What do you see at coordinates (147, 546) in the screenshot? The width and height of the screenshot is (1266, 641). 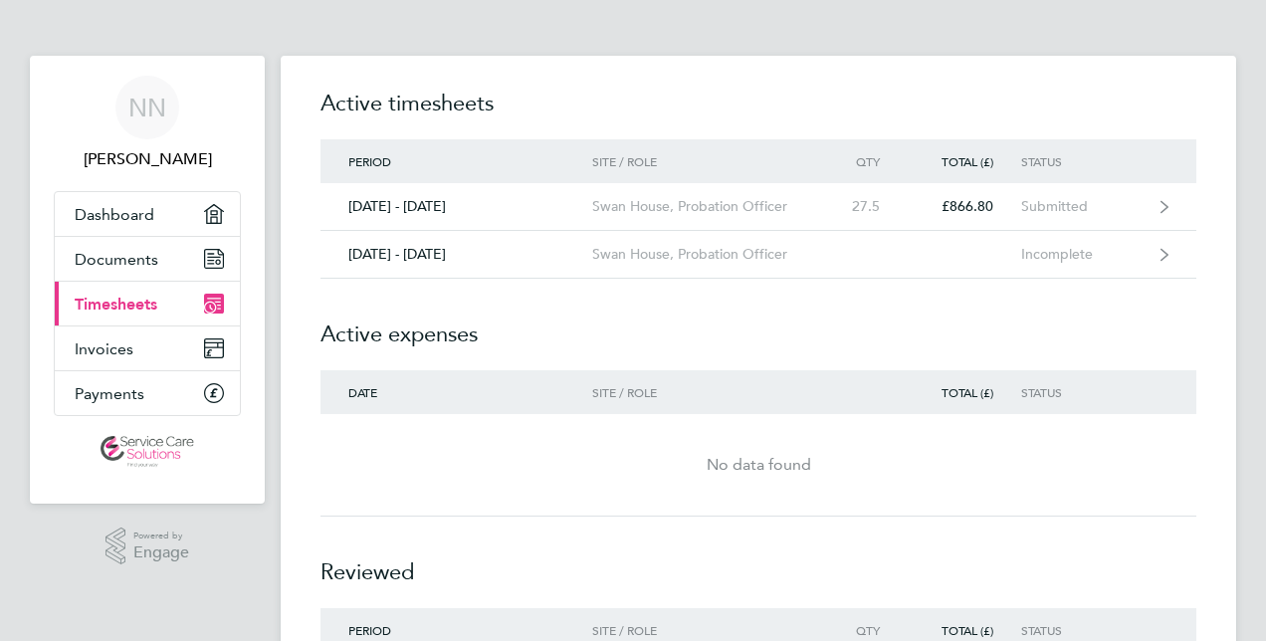 I see `a: Powered byEngage` at bounding box center [147, 546].